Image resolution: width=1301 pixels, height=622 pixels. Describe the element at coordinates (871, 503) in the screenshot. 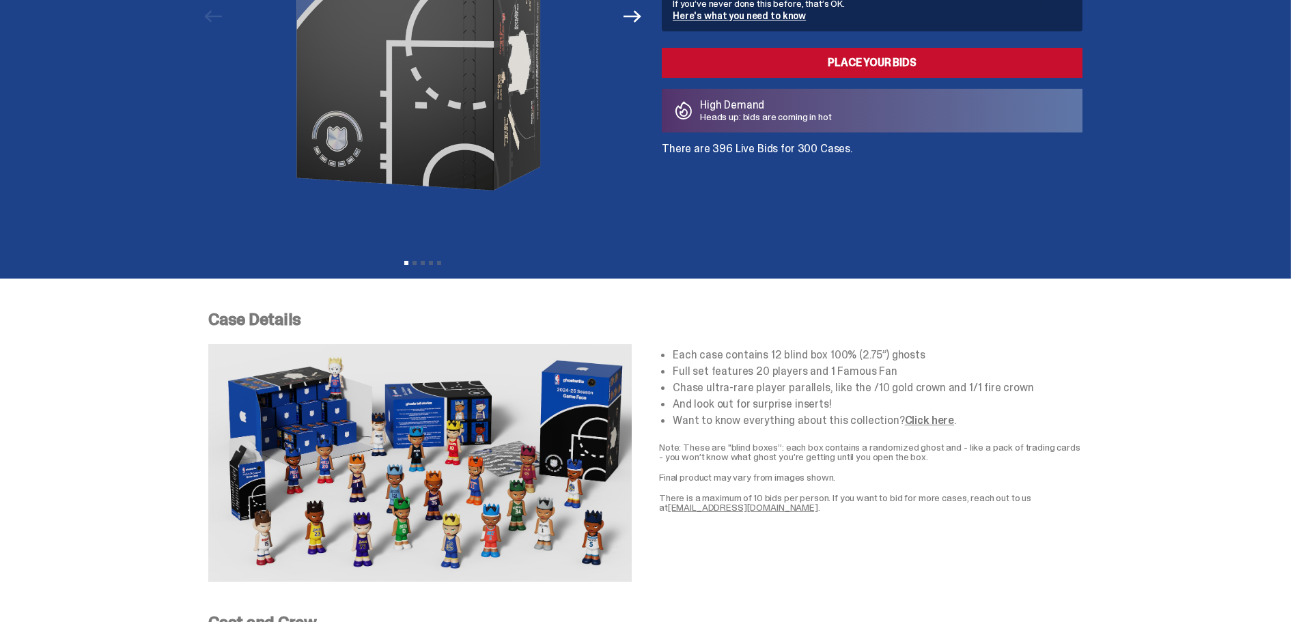

I see `p: There is a maximum of 10 bids per person. If you want to bid for more cases, reach out to us at .` at that location.